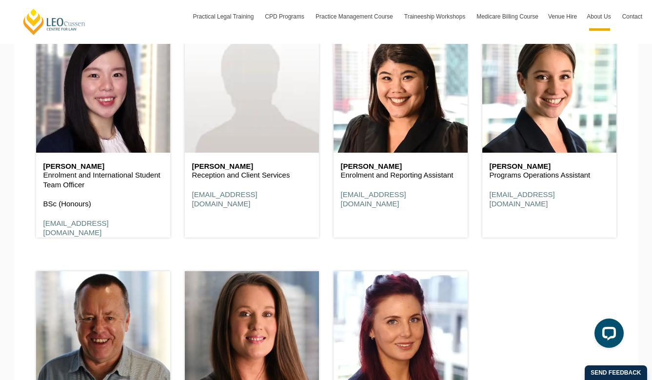 This screenshot has width=652, height=380. What do you see at coordinates (400, 175) in the screenshot?
I see `p: Enrolment and Reporting Assistant` at bounding box center [400, 175].